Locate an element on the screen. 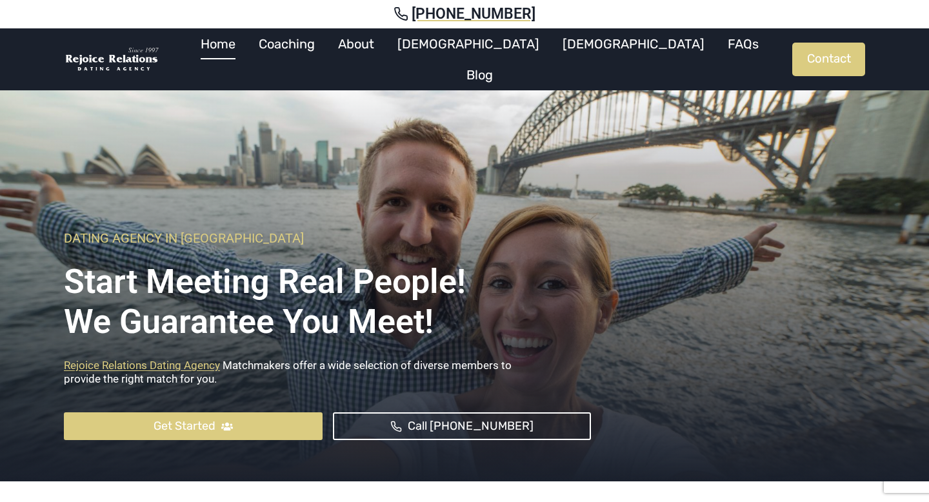 This screenshot has width=929, height=502. a: Home is located at coordinates (218, 44).